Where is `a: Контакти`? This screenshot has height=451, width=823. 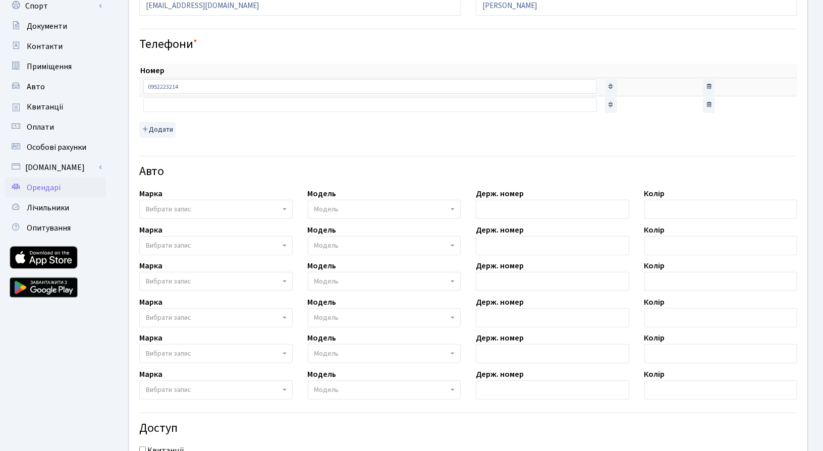
a: Контакти is located at coordinates (56, 46).